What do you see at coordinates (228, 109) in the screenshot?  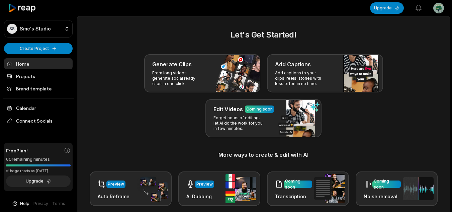 I see `h3: Edit Videos` at bounding box center [228, 109].